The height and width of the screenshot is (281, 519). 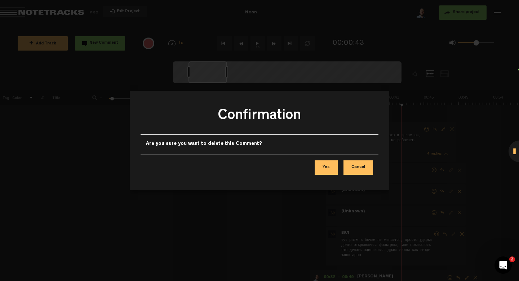 What do you see at coordinates (326, 167) in the screenshot?
I see `button: Yes` at bounding box center [326, 167].